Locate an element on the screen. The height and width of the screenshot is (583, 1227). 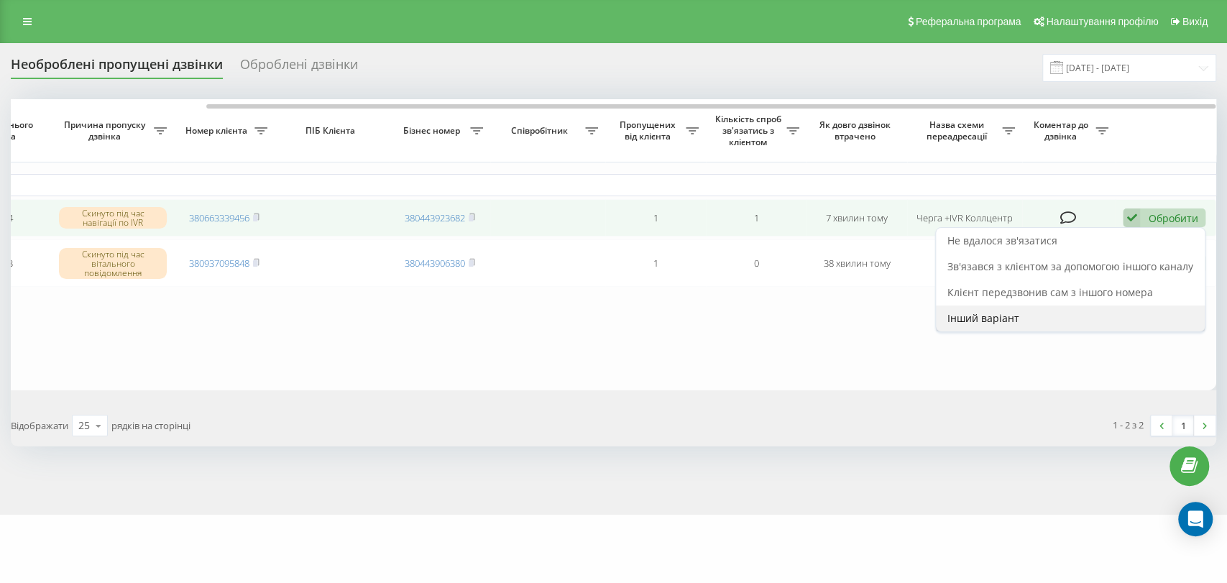
span: Зв'язався з клієнтом за допомогою іншого каналу is located at coordinates (1070, 266).